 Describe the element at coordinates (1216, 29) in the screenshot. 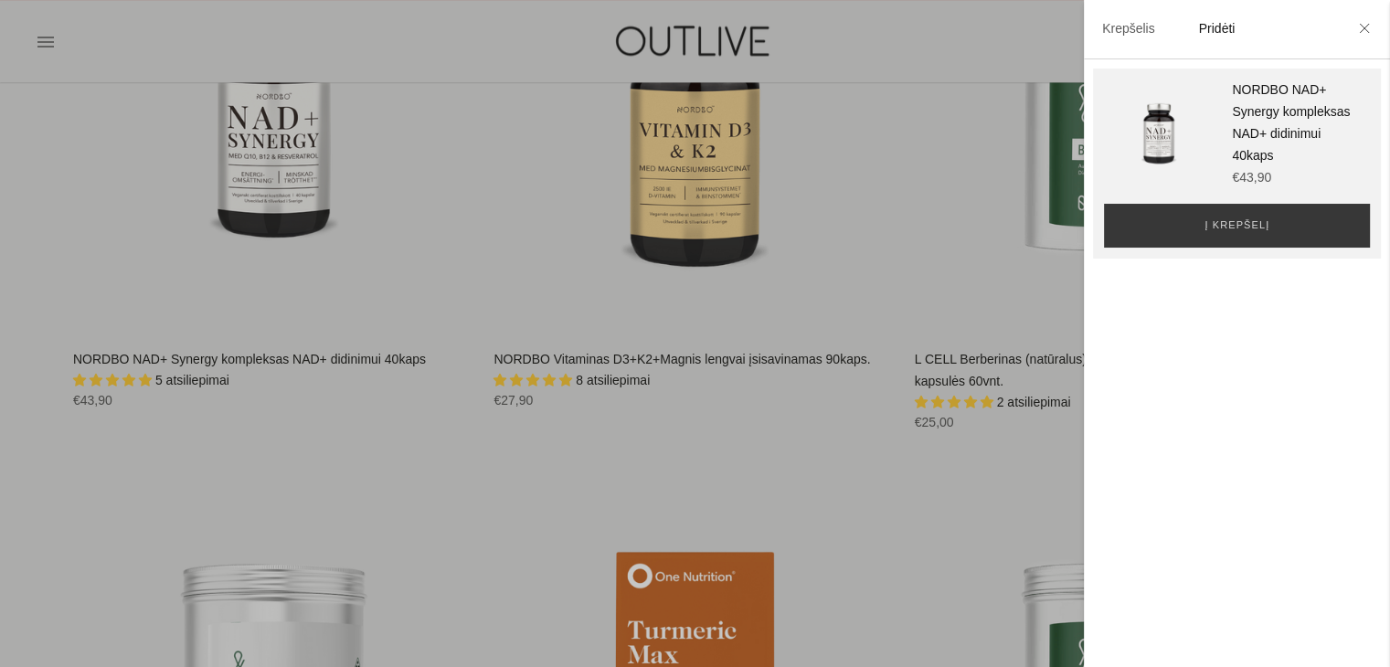

I see `a: Pridėti` at that location.